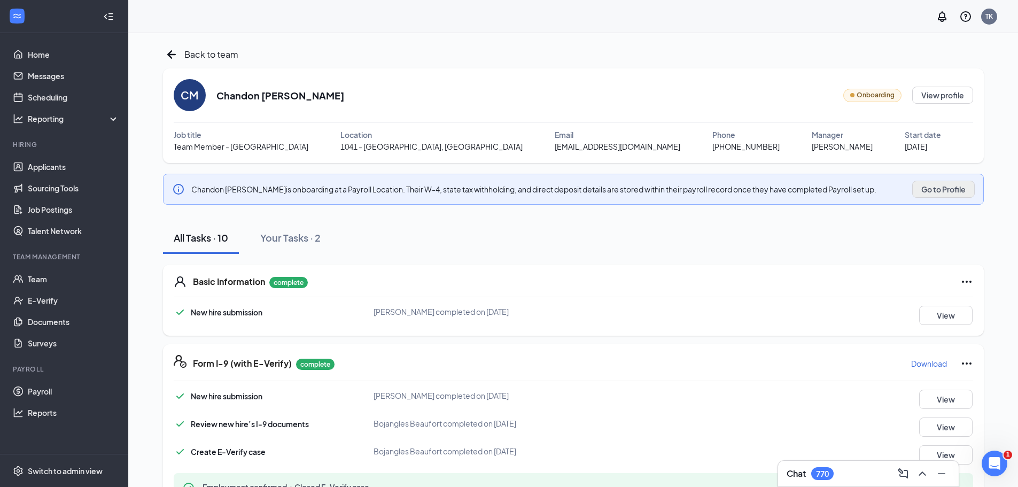  Describe the element at coordinates (73, 413) in the screenshot. I see `a: Reports` at that location.